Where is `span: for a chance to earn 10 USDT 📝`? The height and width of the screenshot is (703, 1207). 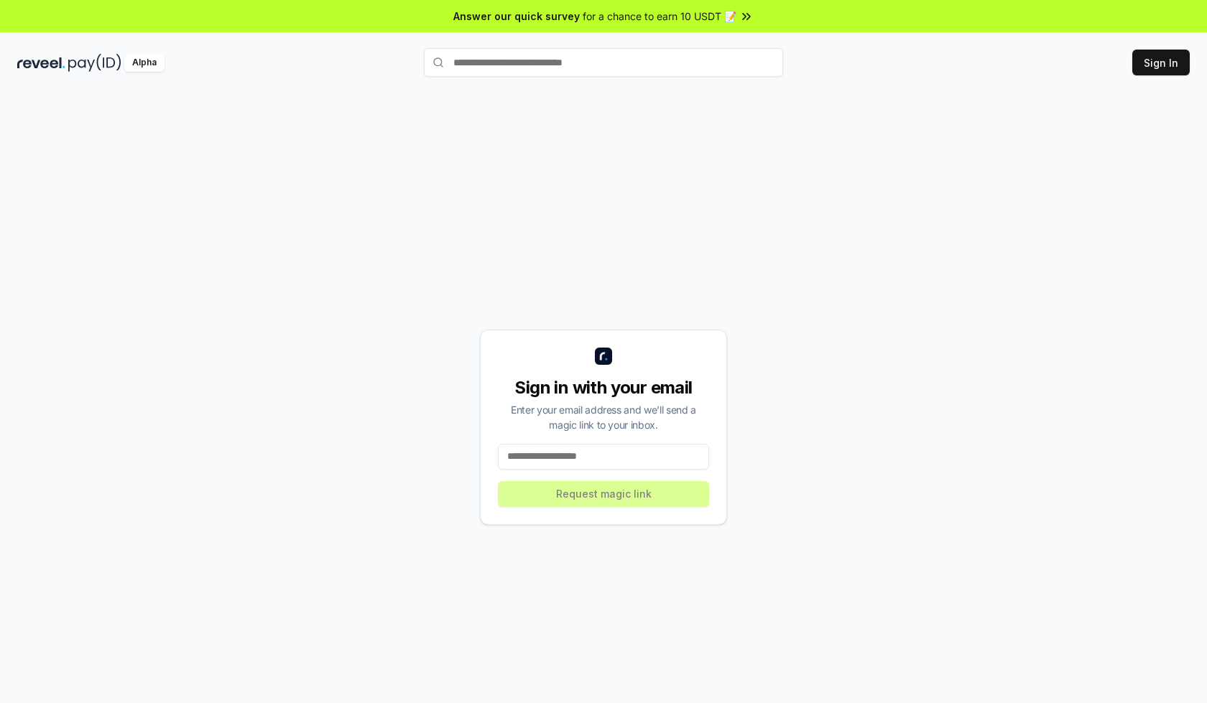 span: for a chance to earn 10 USDT 📝 is located at coordinates (659, 16).